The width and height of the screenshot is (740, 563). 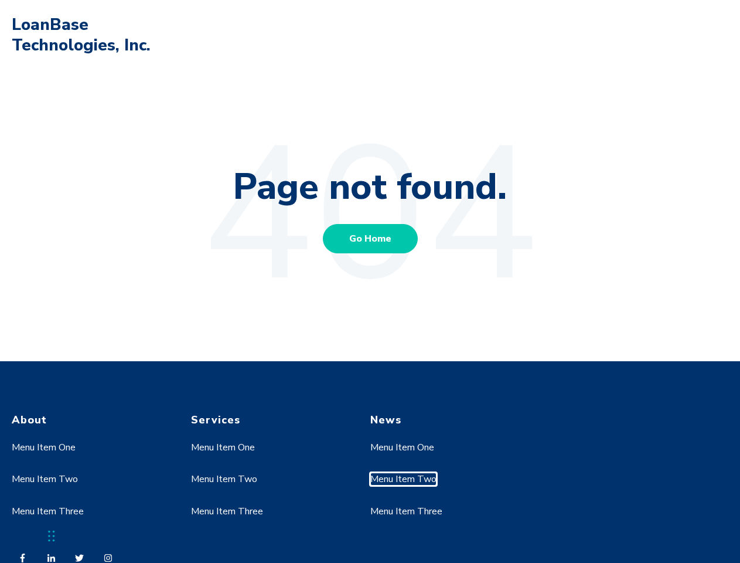 What do you see at coordinates (52, 536) in the screenshot?
I see `div: Drag` at bounding box center [52, 536].